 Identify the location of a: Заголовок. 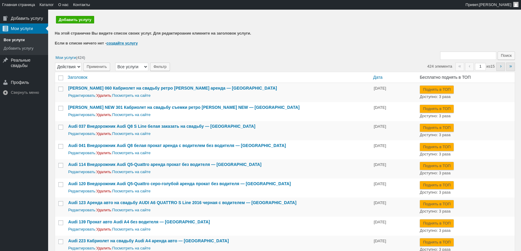
(218, 78).